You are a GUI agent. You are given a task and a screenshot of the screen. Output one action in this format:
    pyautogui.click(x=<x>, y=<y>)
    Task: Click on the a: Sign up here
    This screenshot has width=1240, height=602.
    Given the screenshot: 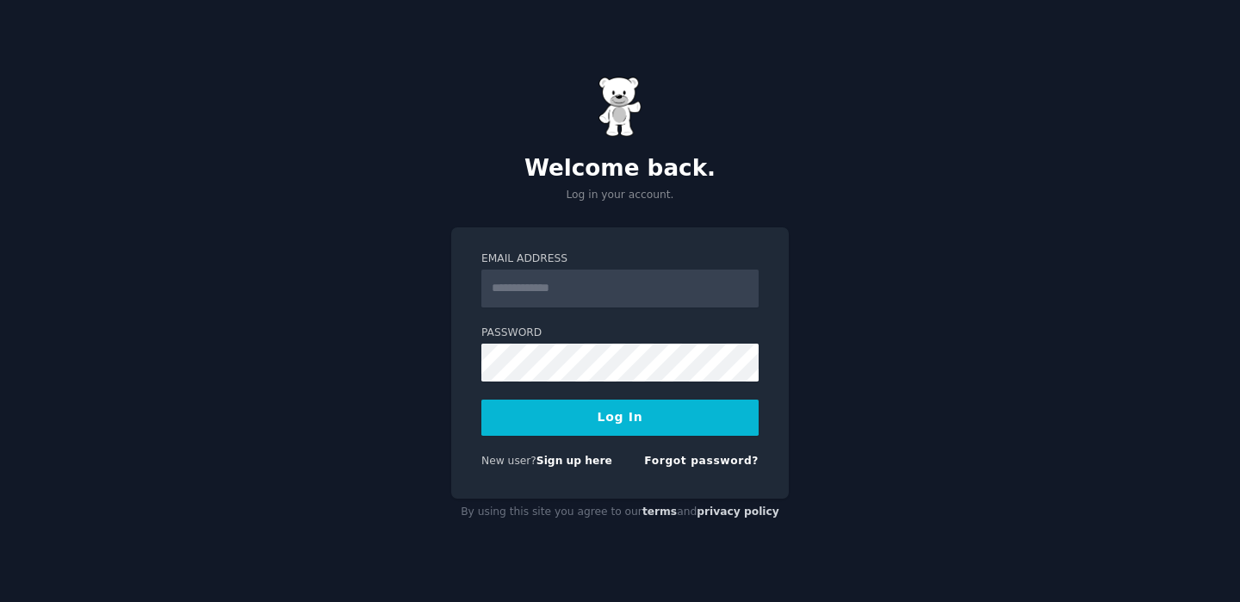 What is the action you would take?
    pyautogui.click(x=574, y=461)
    